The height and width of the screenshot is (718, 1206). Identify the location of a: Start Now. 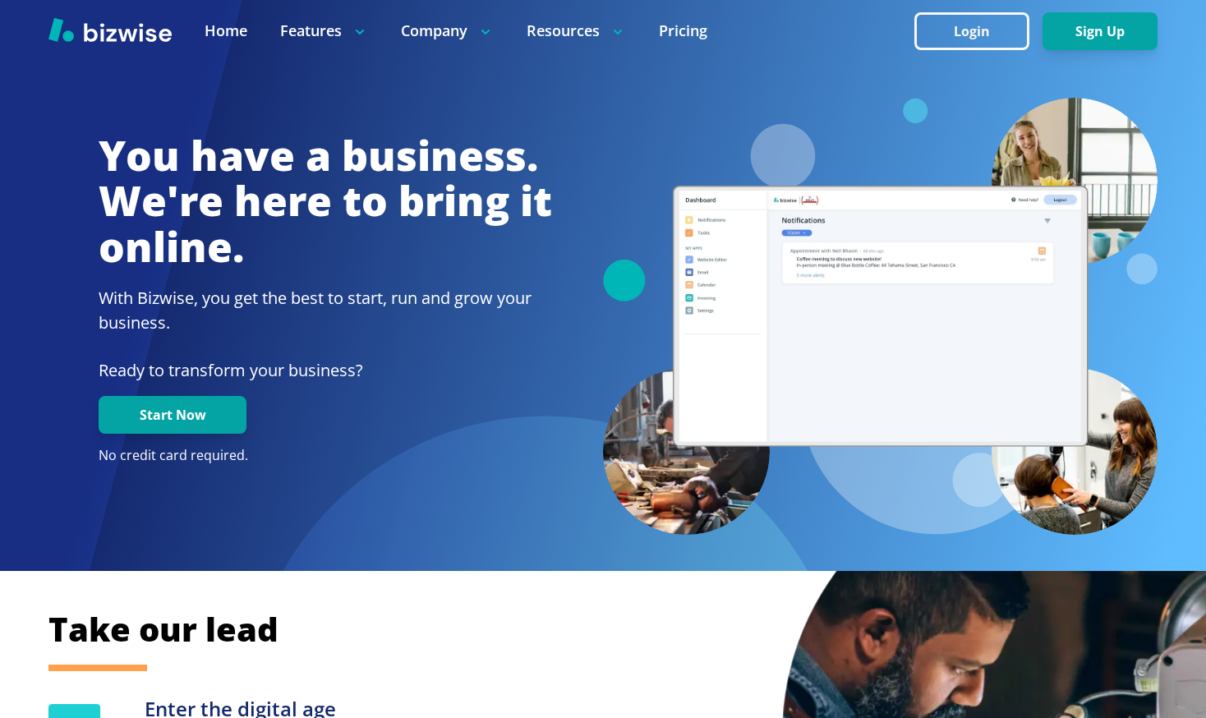
(173, 415).